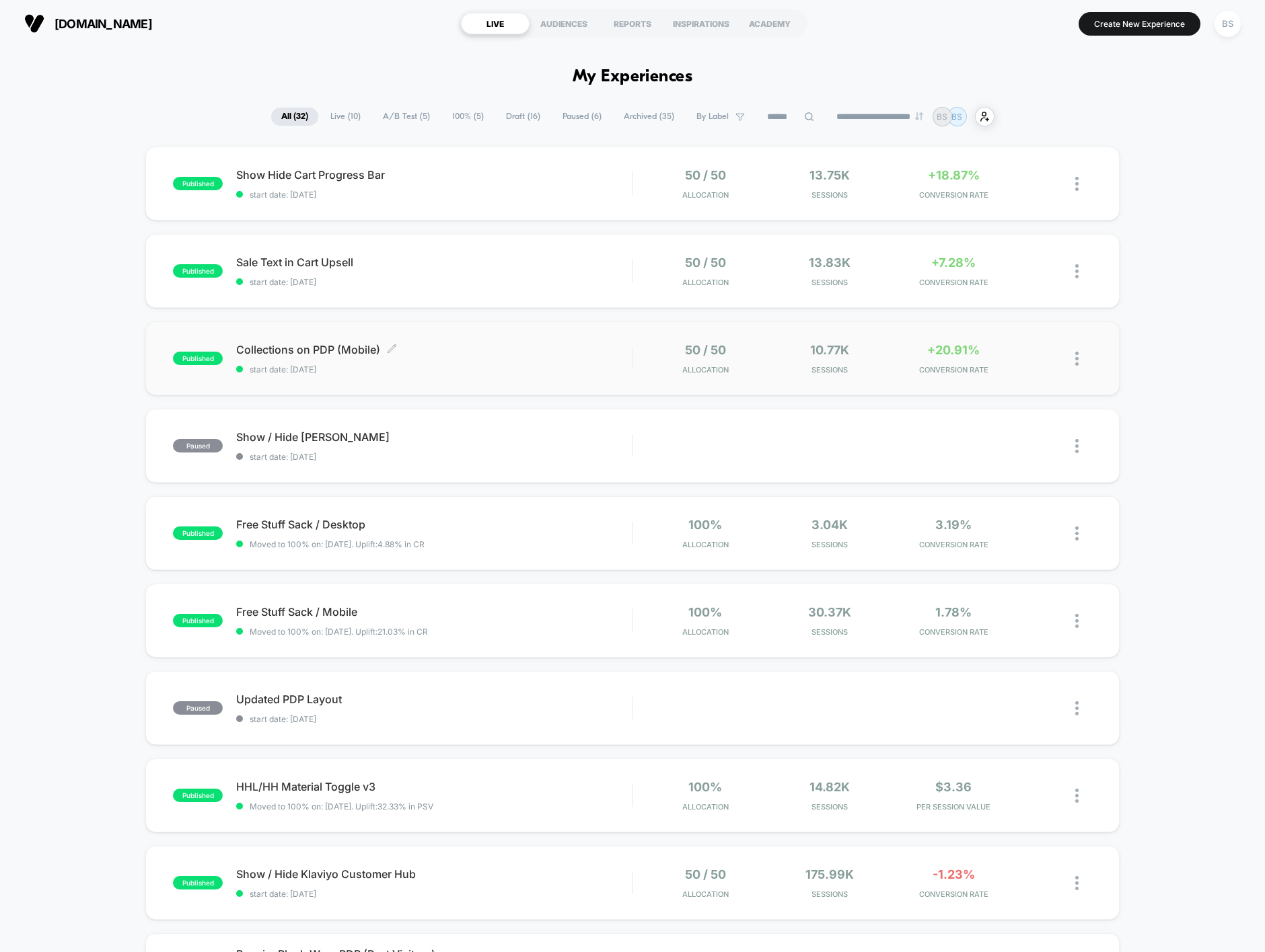 This screenshot has height=952, width=1265. What do you see at coordinates (701, 24) in the screenshot?
I see `div: INSPIRATIONS` at bounding box center [701, 24].